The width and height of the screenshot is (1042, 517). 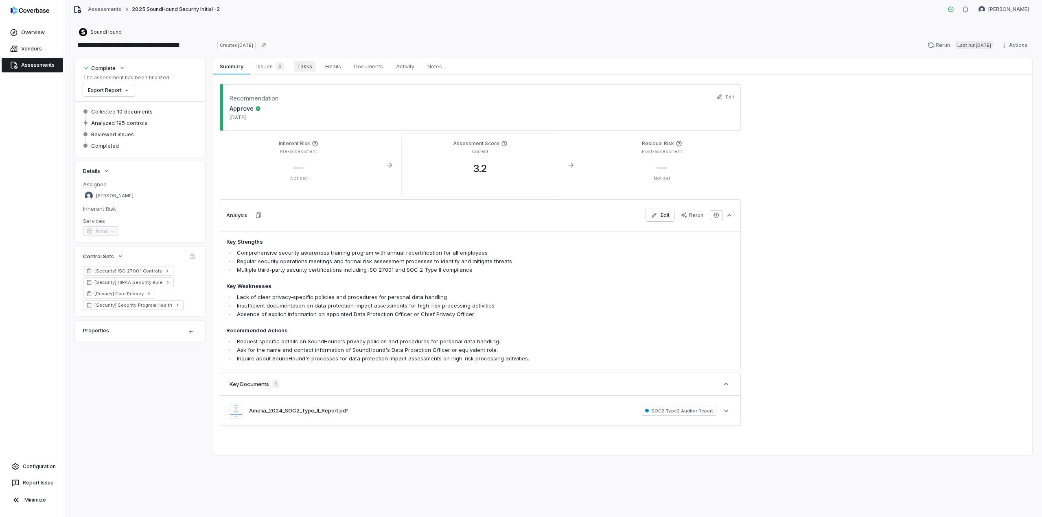 What do you see at coordinates (104, 68) in the screenshot?
I see `button: Complete` at bounding box center [104, 68].